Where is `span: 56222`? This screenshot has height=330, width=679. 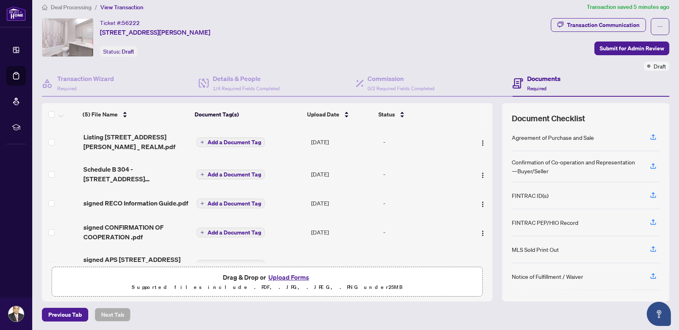 span: 56222 is located at coordinates (131, 23).